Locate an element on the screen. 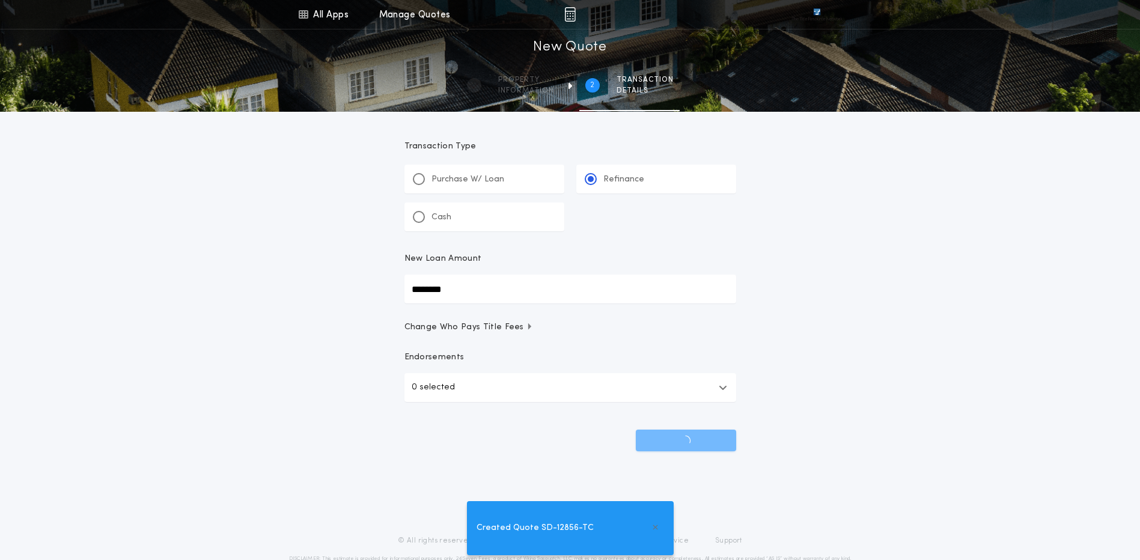 The width and height of the screenshot is (1140, 560). p: Cash is located at coordinates (441, 218).